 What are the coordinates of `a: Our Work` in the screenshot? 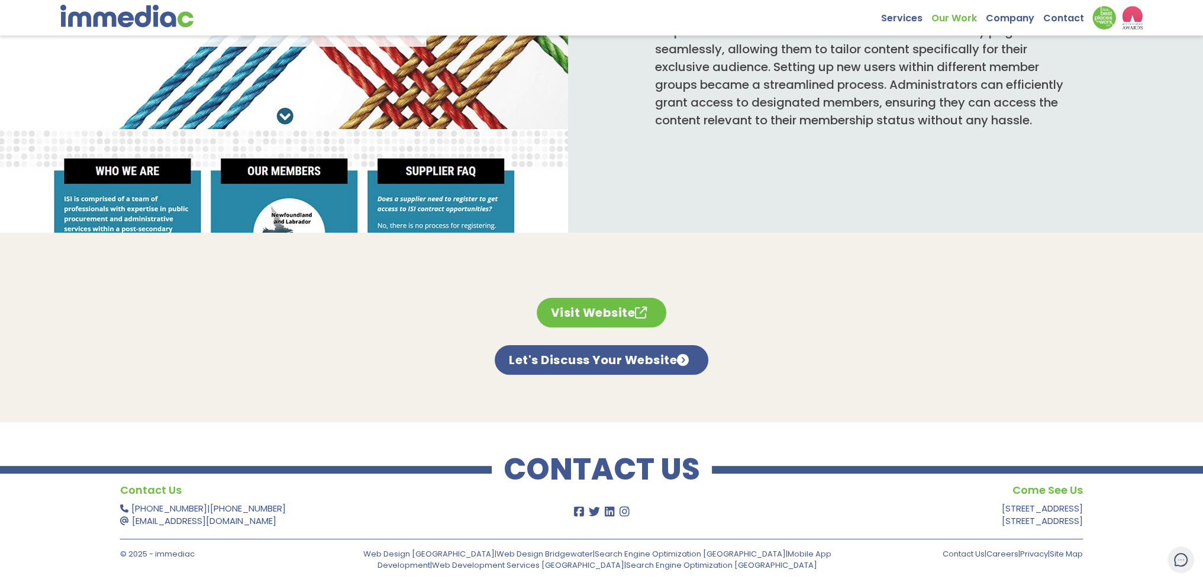 It's located at (958, 15).